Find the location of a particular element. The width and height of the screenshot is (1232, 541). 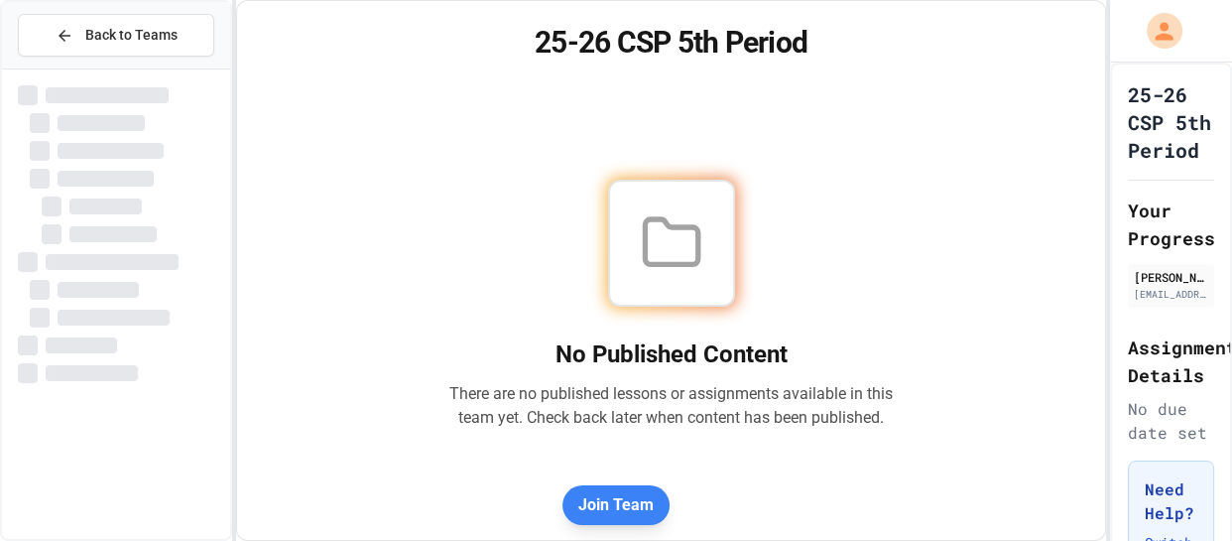

p: There are no published lessons or assignments available in this team yet. Check back later when c... is located at coordinates (671, 406).